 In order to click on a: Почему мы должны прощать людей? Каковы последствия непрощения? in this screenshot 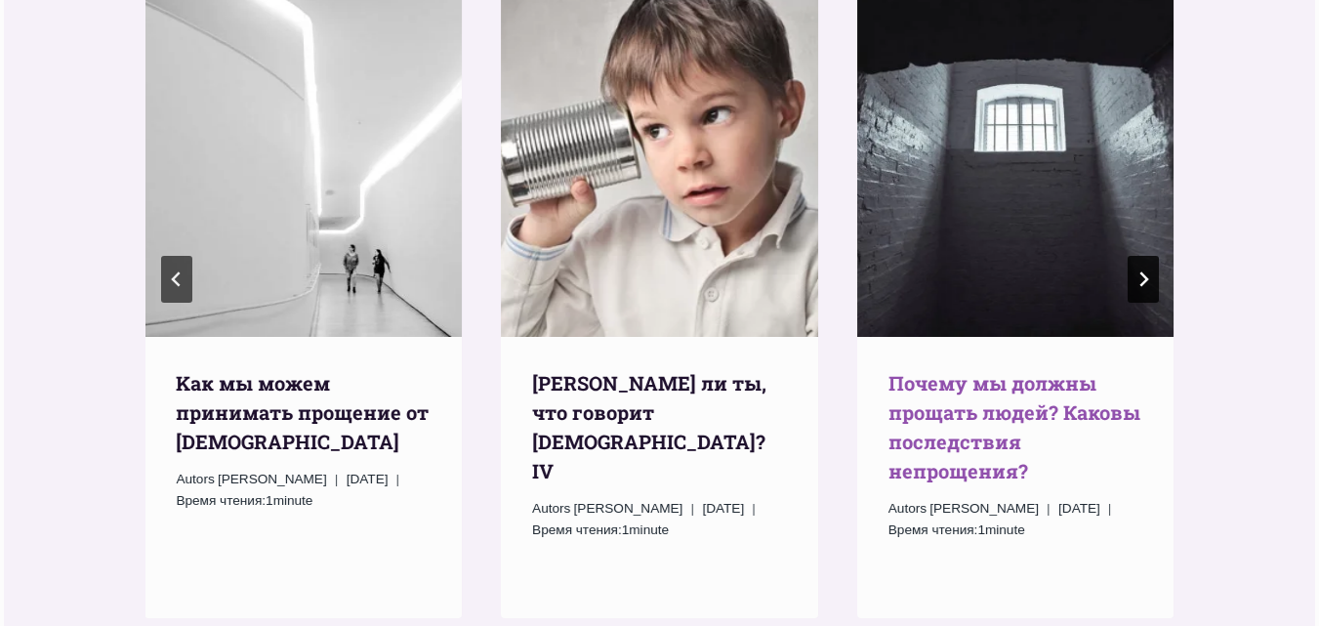, I will do `click(1015, 427)`.